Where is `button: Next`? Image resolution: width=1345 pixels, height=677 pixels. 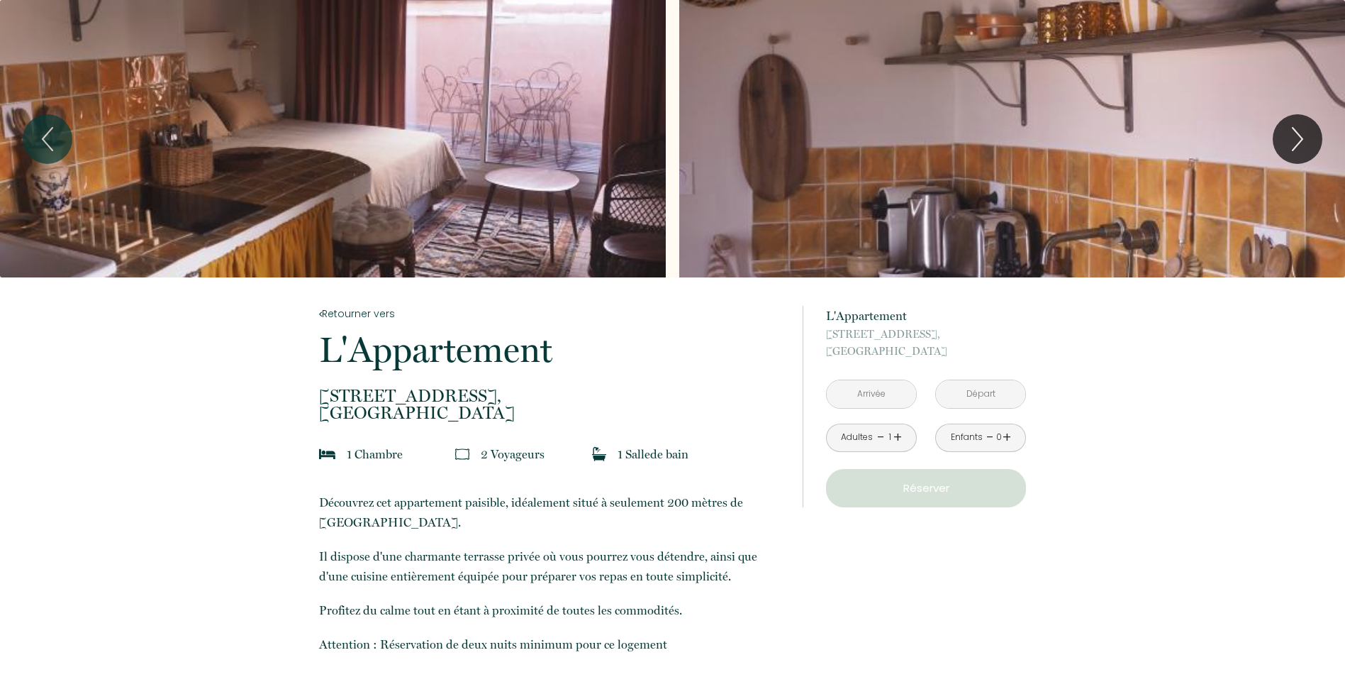 button: Next is located at coordinates (1298, 139).